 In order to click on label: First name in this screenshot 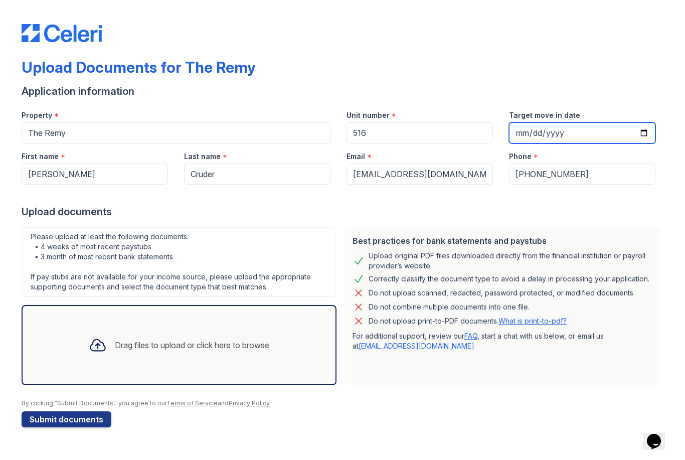, I will do `click(40, 157)`.